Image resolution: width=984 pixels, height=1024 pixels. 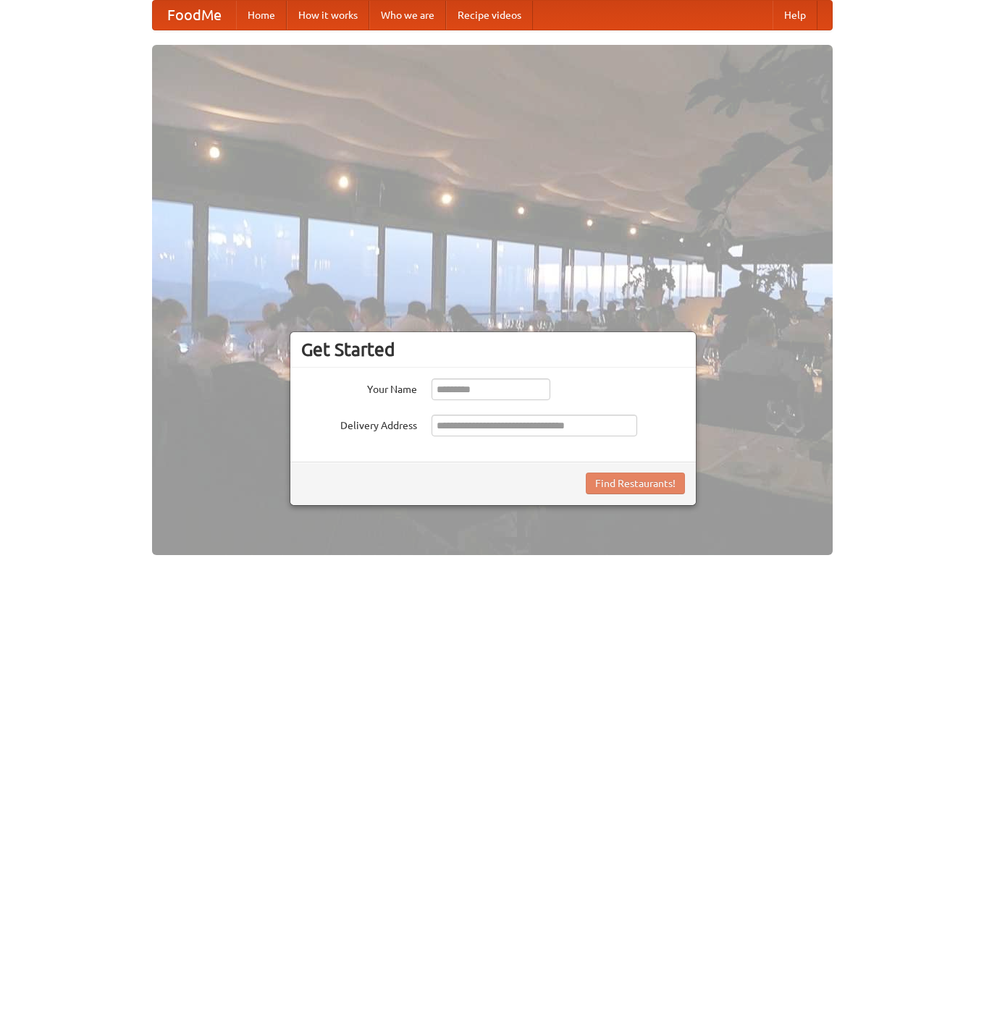 What do you see at coordinates (359, 423) in the screenshot?
I see `label: Delivery Address` at bounding box center [359, 423].